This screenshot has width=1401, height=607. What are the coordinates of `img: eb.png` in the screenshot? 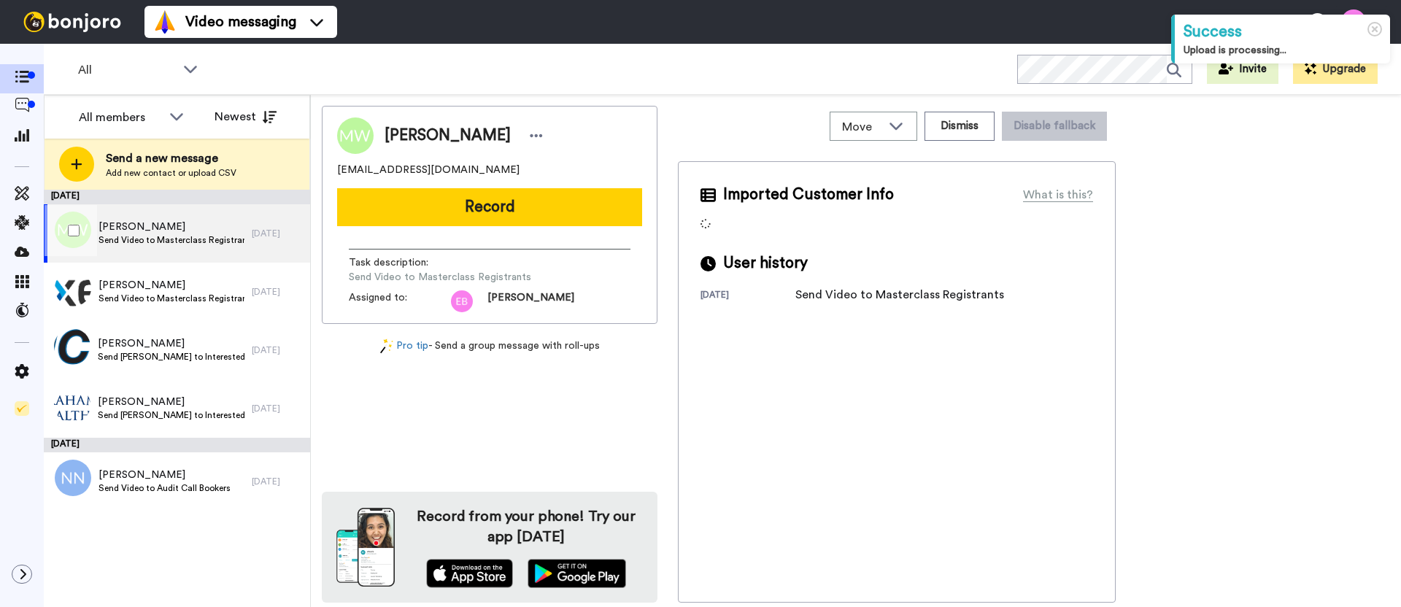 It's located at (462, 301).